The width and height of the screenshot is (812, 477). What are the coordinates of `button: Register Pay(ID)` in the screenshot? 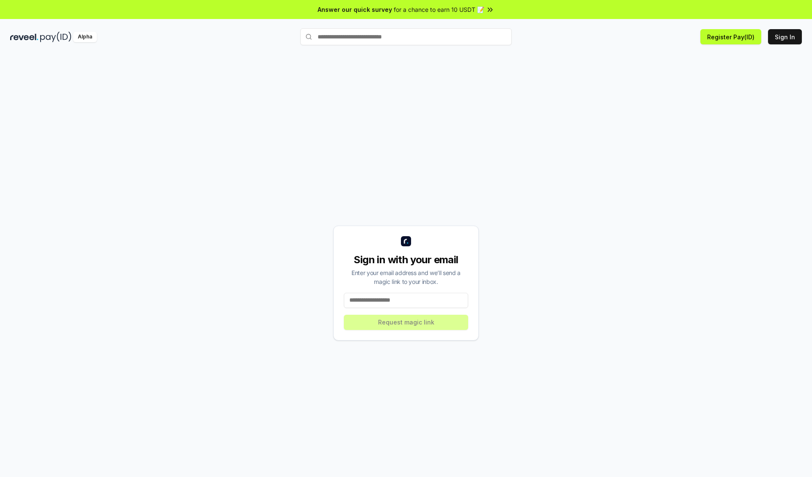 It's located at (731, 37).